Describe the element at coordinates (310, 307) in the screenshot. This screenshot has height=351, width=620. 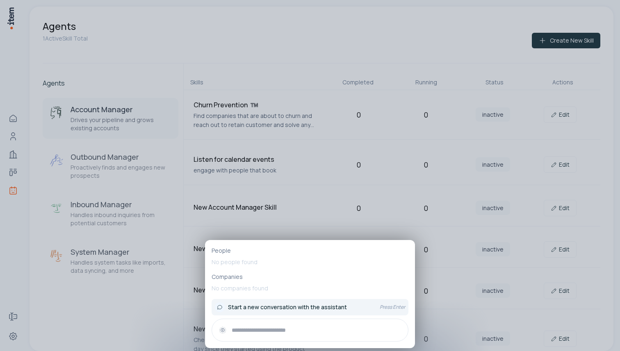
I see `button: Start a new conversation with the assistantPress Enter` at that location.